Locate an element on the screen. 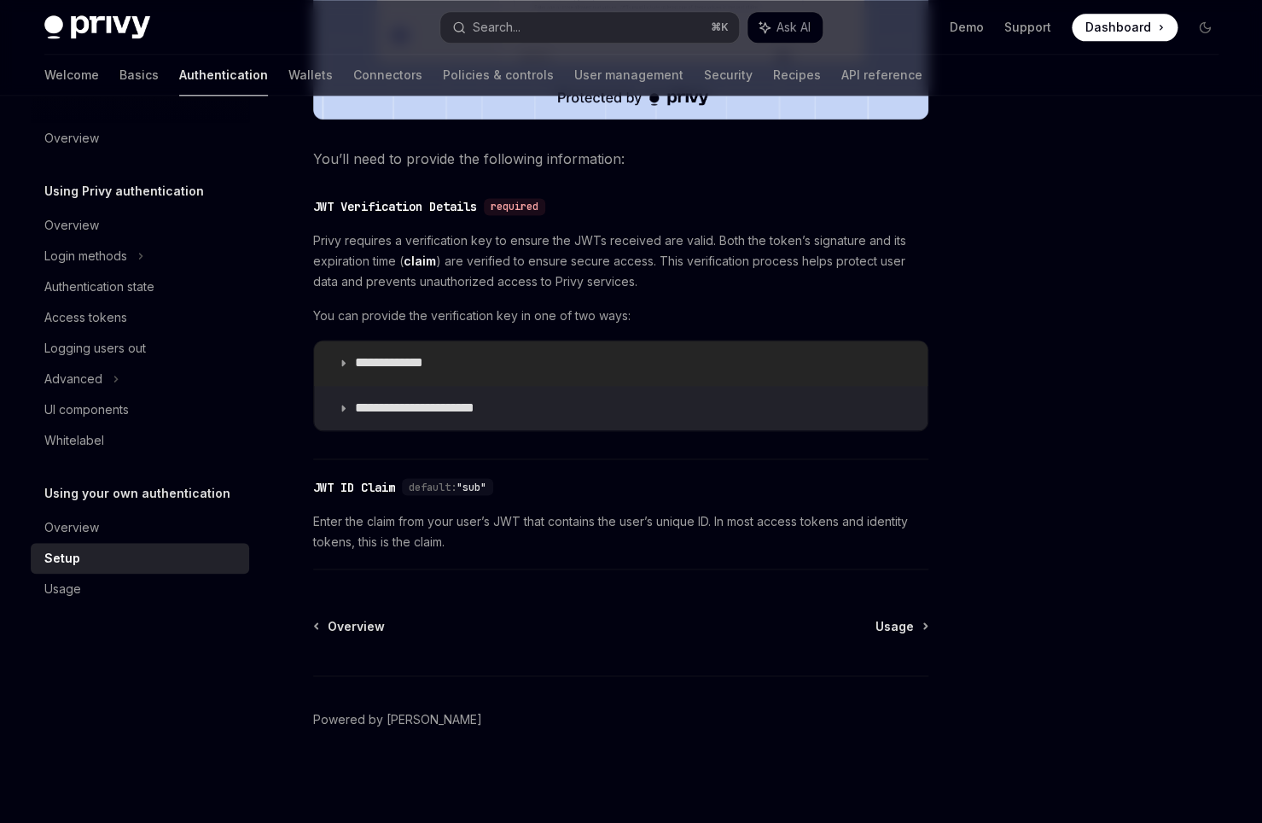 The width and height of the screenshot is (1262, 823). span: Privy requires a verification key to ensure the JWTs received are valid. Both the token’s signatu... is located at coordinates (620, 261).